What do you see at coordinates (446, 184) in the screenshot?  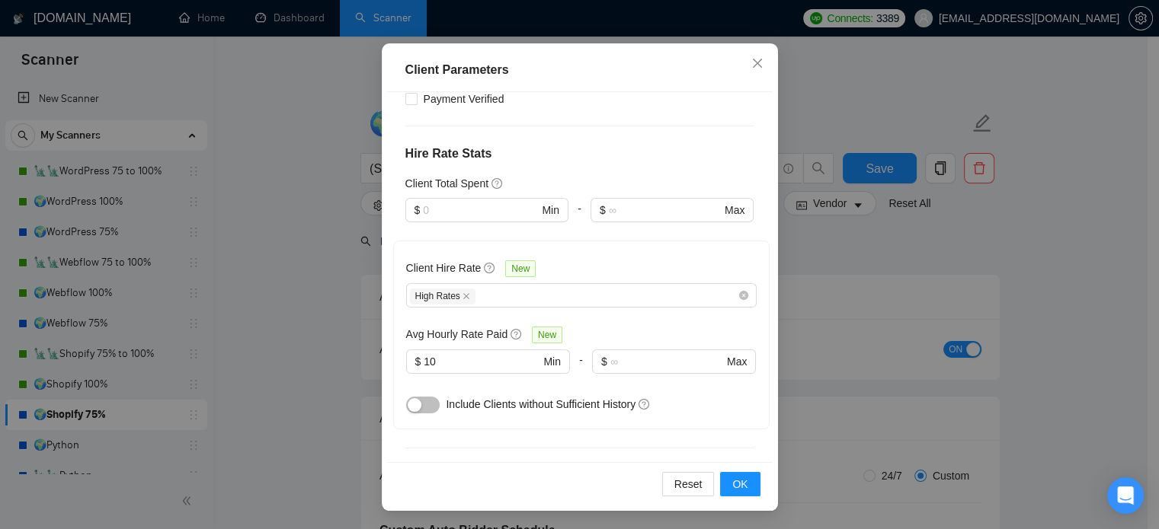 I see `h5: Client Total Spent` at bounding box center [446, 184].